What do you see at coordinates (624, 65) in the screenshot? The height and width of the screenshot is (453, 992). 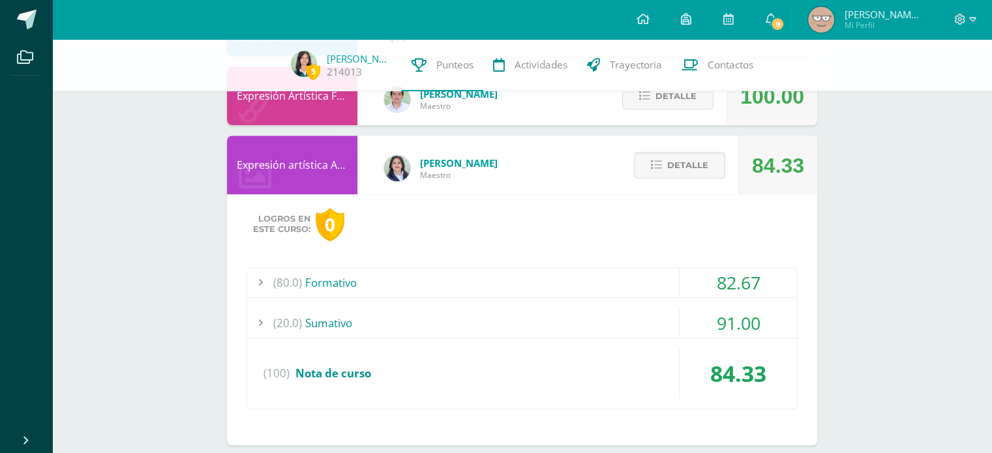 I see `a: Trayectoria` at bounding box center [624, 65].